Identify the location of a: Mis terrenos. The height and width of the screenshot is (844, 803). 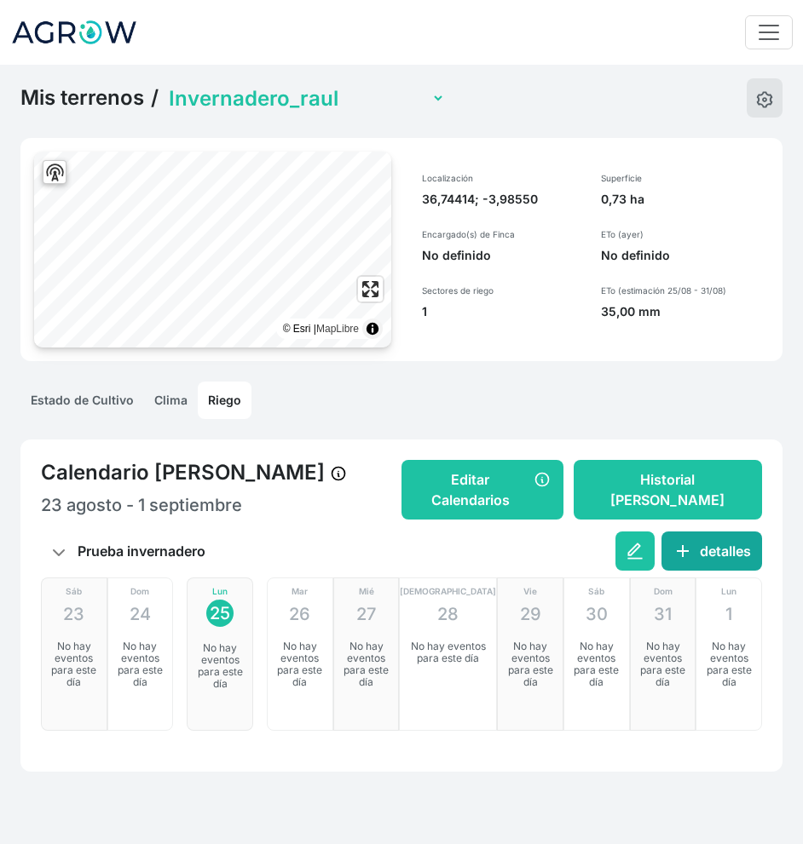
(82, 98).